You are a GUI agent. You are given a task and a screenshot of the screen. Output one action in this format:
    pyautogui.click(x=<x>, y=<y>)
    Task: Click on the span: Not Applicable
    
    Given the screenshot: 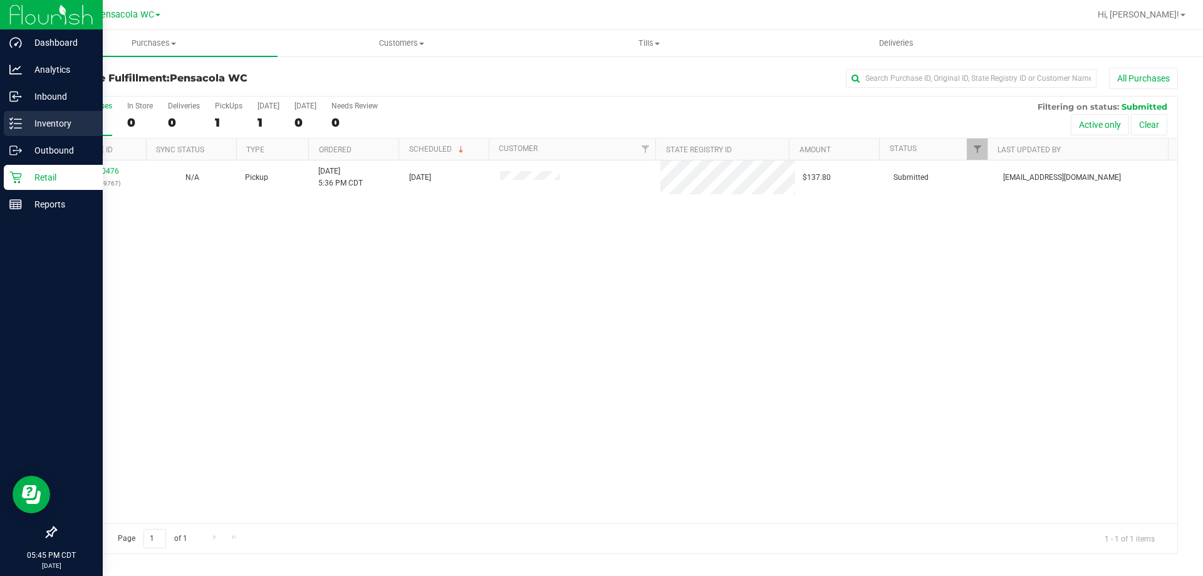 What is the action you would take?
    pyautogui.click(x=192, y=177)
    